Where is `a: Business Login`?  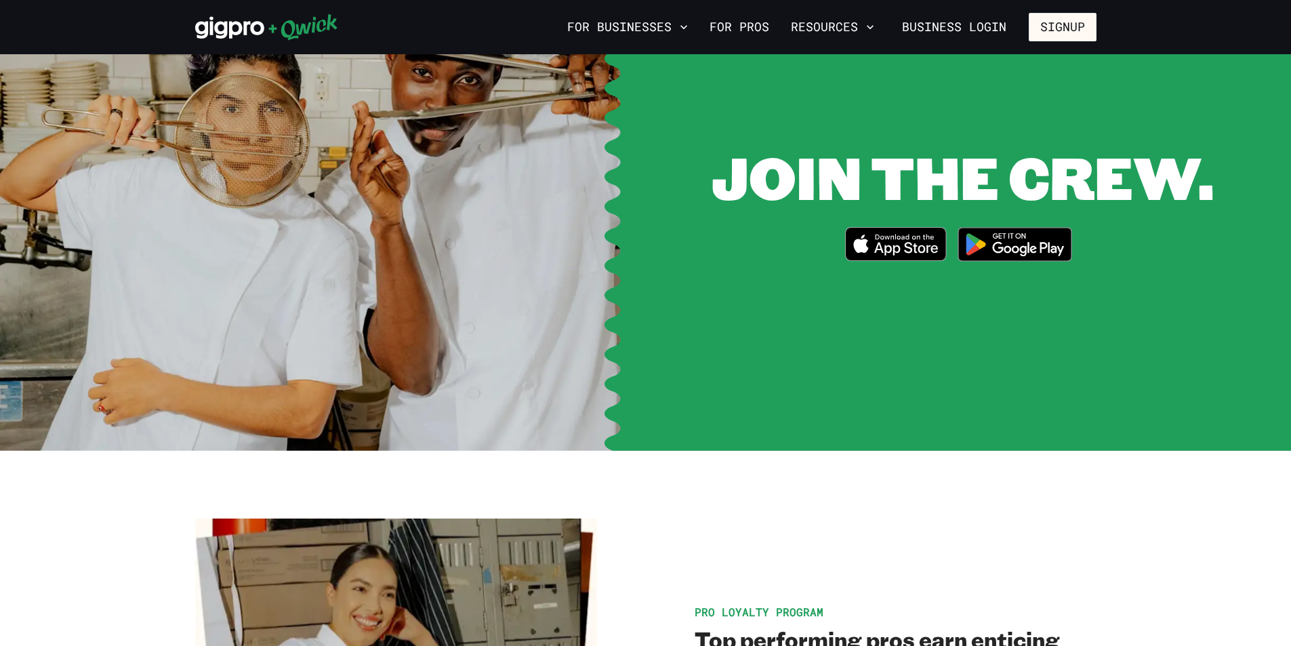
a: Business Login is located at coordinates (954, 27).